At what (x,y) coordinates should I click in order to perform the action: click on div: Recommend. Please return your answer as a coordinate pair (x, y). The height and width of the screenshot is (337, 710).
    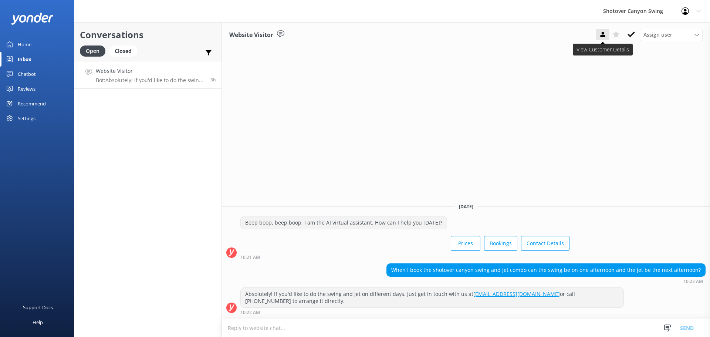
    Looking at the image, I should click on (32, 104).